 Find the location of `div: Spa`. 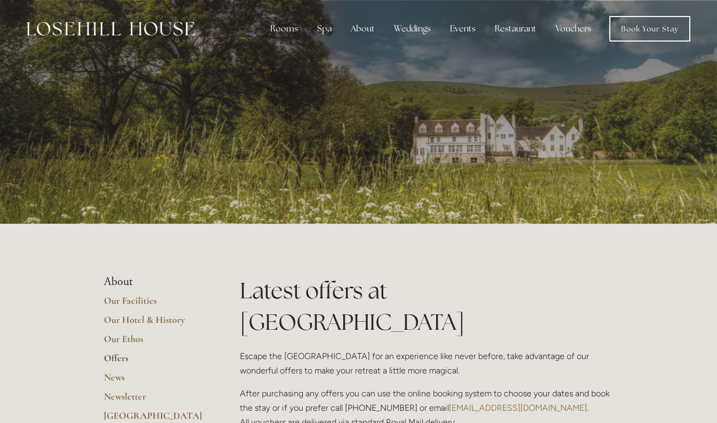

div: Spa is located at coordinates (324, 29).